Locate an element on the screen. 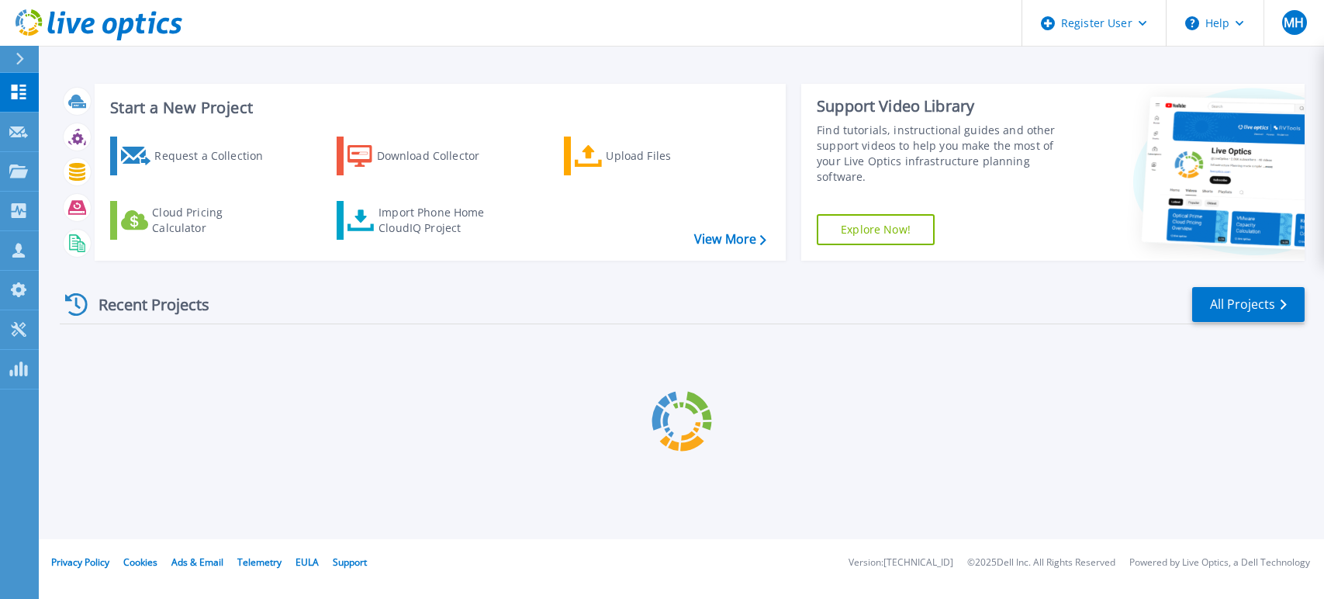  a: Cookies is located at coordinates (140, 562).